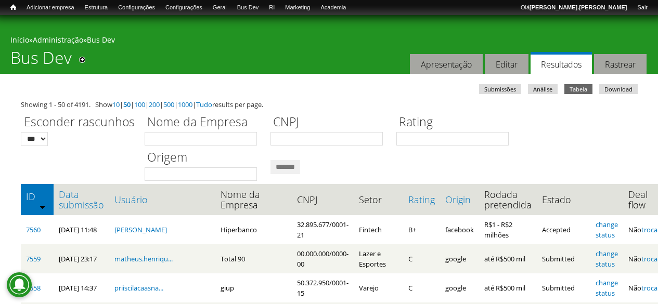 This screenshot has height=304, width=658. Describe the element at coordinates (253, 200) in the screenshot. I see `th: Nome da Empresa` at that location.